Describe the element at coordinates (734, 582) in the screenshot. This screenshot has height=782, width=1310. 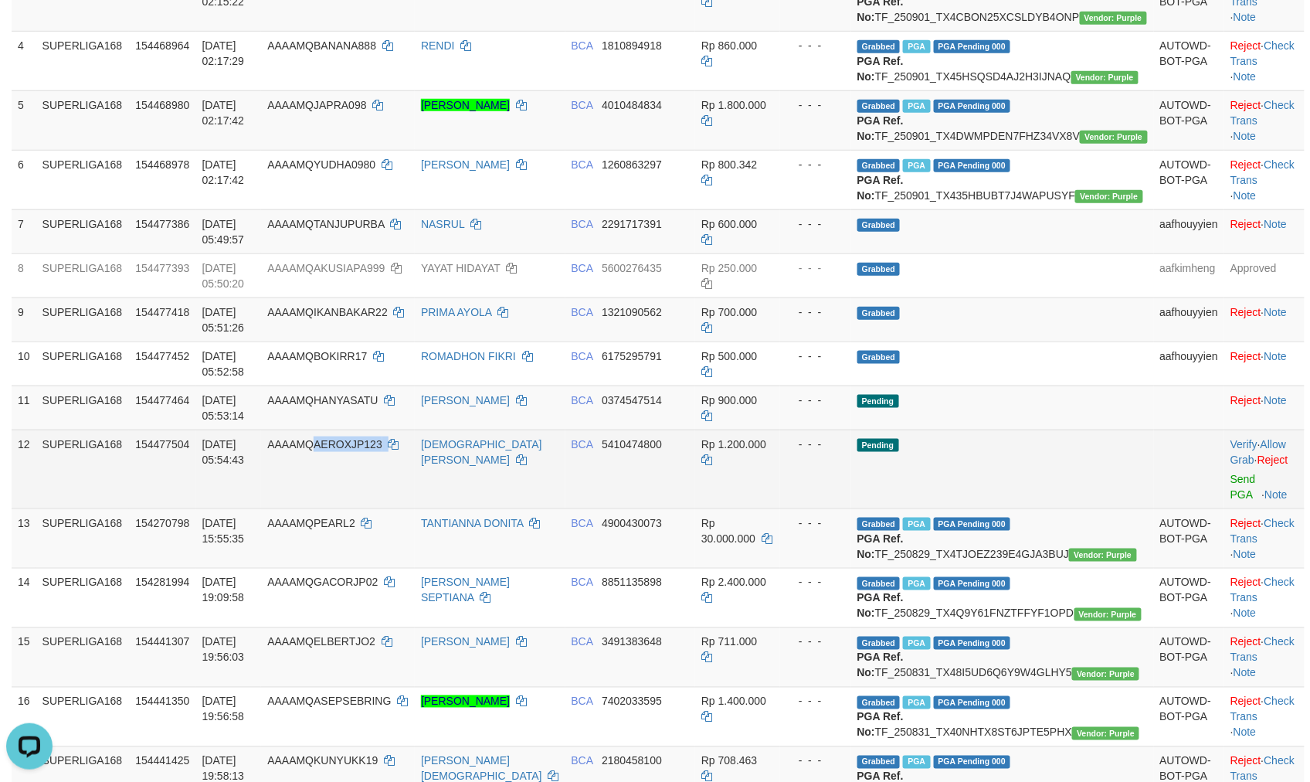
I see `span: Rp 2.400.000` at that location.